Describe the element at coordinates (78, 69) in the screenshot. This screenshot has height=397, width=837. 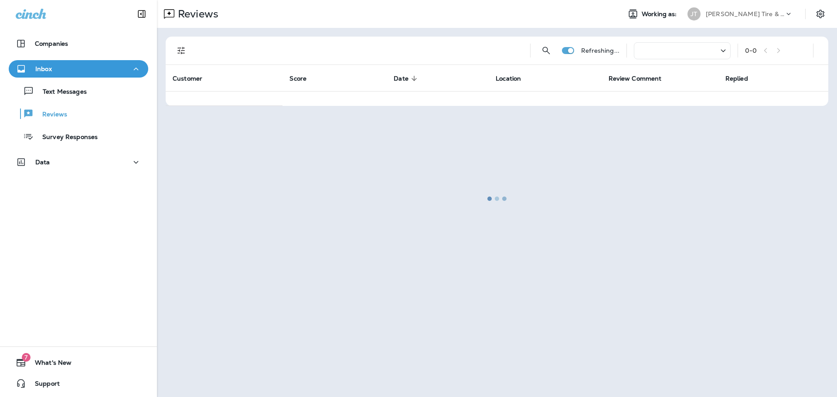
I see `button: Inbox` at that location.